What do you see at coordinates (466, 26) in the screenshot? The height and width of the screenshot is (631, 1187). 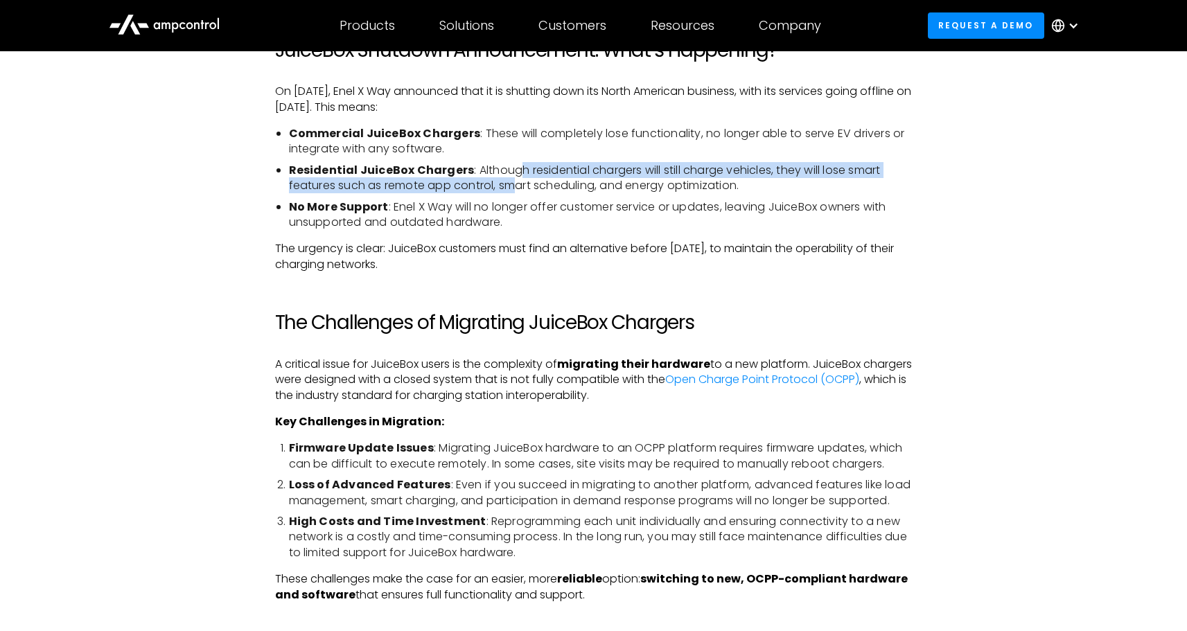 I see `div: Solutions` at bounding box center [466, 26].